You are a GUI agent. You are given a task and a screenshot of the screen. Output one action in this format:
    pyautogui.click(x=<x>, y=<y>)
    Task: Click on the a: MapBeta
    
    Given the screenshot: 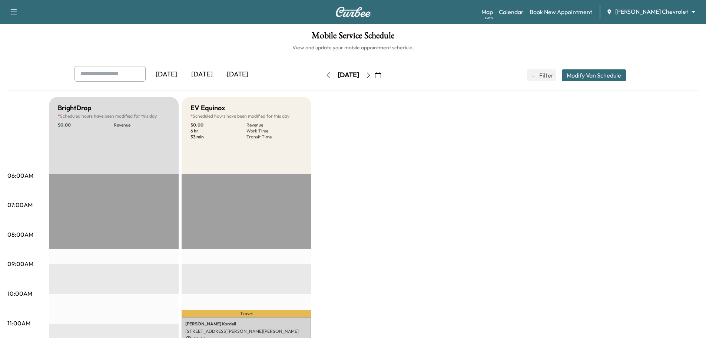 What is the action you would take?
    pyautogui.click(x=487, y=12)
    